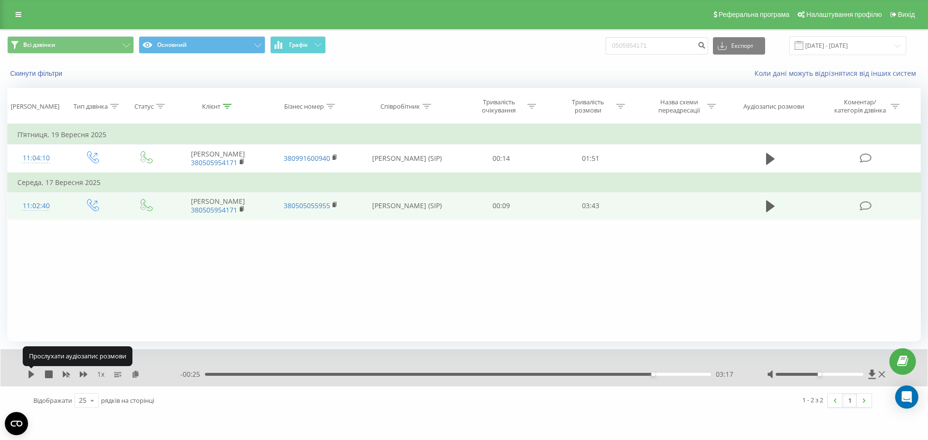  What do you see at coordinates (501, 206) in the screenshot?
I see `td: 00:09` at bounding box center [501, 206].